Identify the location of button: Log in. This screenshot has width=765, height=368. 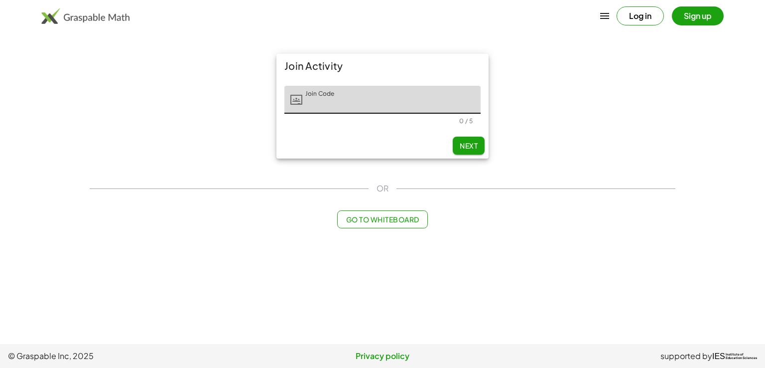
(640, 16).